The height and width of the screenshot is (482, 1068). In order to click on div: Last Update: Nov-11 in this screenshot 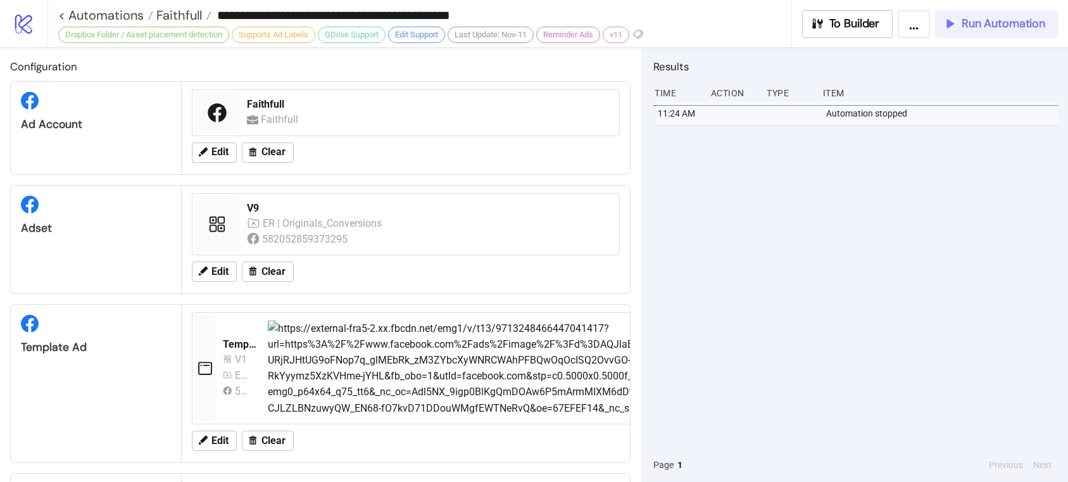, I will do `click(491, 35)`.